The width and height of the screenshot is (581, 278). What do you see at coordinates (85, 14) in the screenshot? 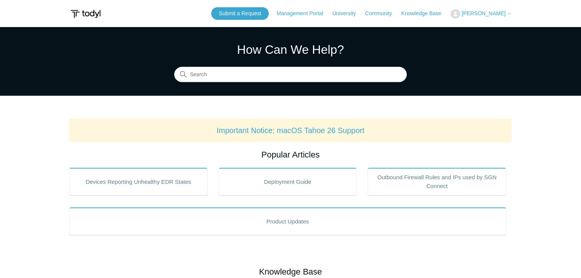
I see `img: Todyl Support Center Help Center home page` at bounding box center [85, 14].